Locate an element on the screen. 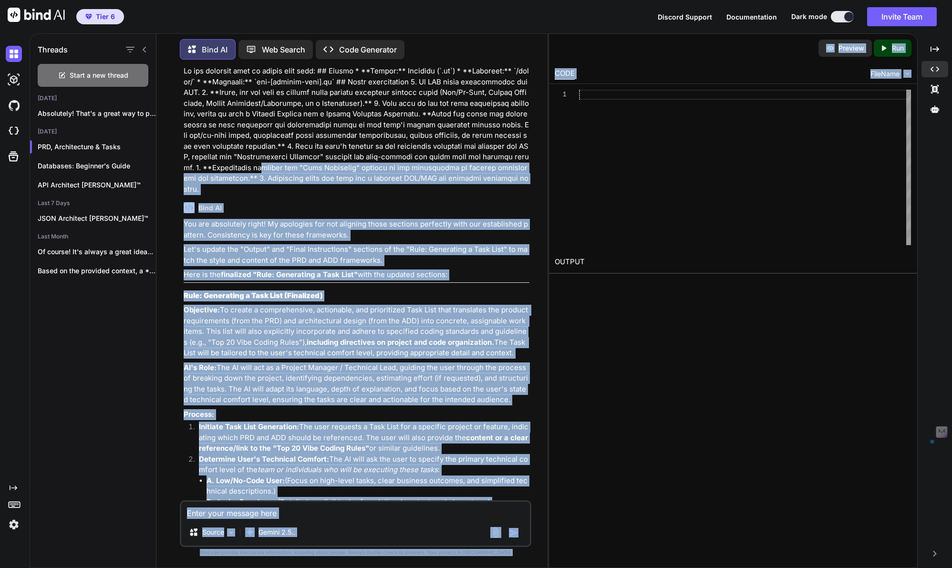  img: icon is located at coordinates (514, 533).